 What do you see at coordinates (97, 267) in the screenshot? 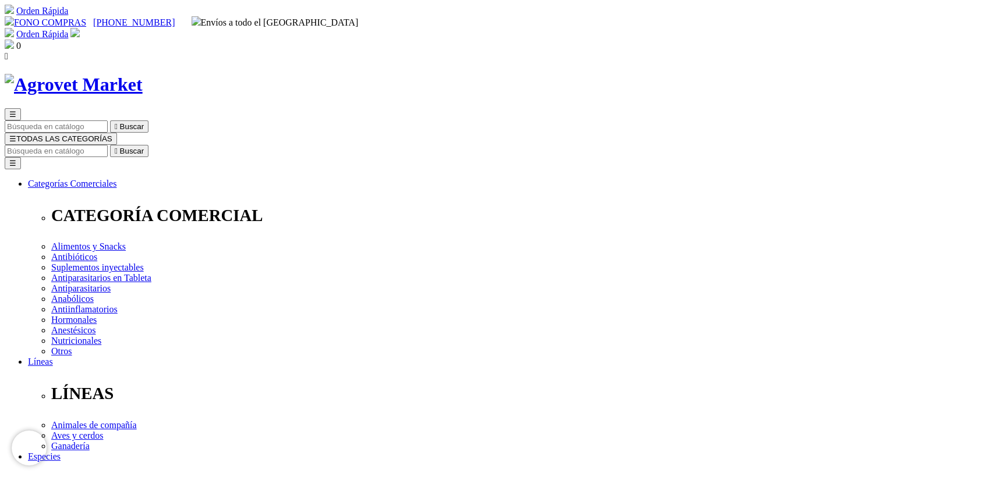
I see `a: Suplementos inyectables` at bounding box center [97, 267].